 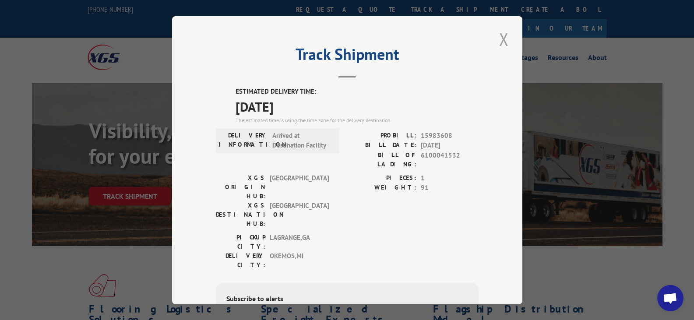 I want to click on label: DELIVERY INFORMATION:, so click(x=243, y=140).